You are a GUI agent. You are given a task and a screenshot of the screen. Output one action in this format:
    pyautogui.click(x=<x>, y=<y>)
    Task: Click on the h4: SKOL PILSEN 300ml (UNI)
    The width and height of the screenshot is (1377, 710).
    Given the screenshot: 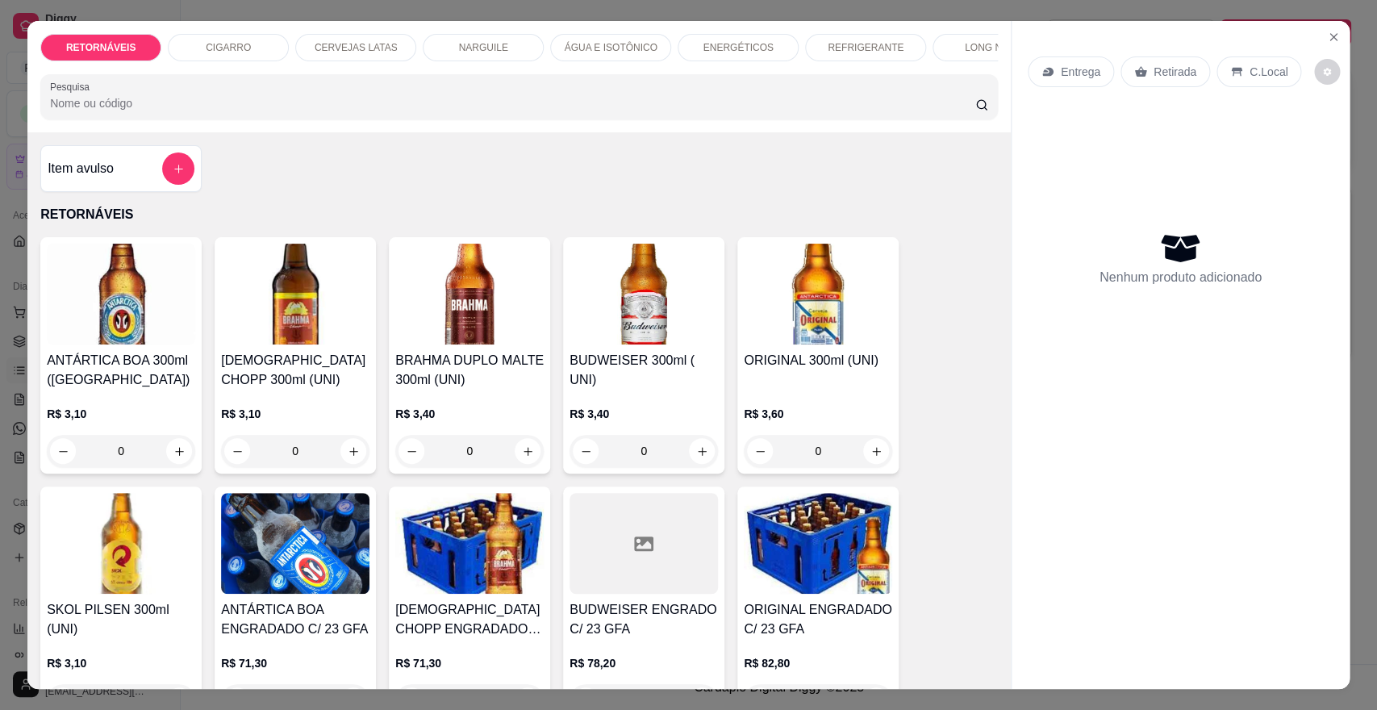 What is the action you would take?
    pyautogui.click(x=121, y=620)
    